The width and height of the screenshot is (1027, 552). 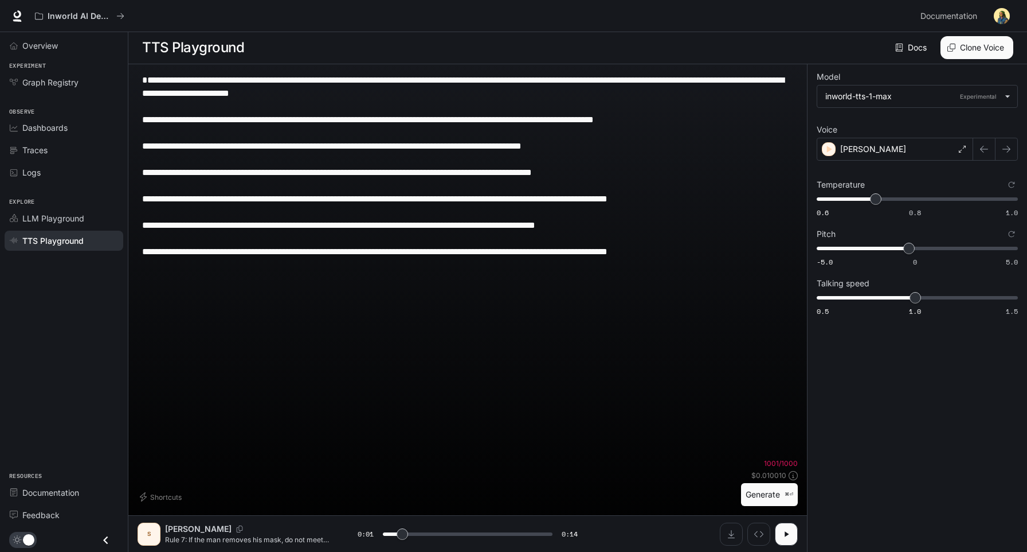 What do you see at coordinates (64, 218) in the screenshot?
I see `a: LLM Playground` at bounding box center [64, 218].